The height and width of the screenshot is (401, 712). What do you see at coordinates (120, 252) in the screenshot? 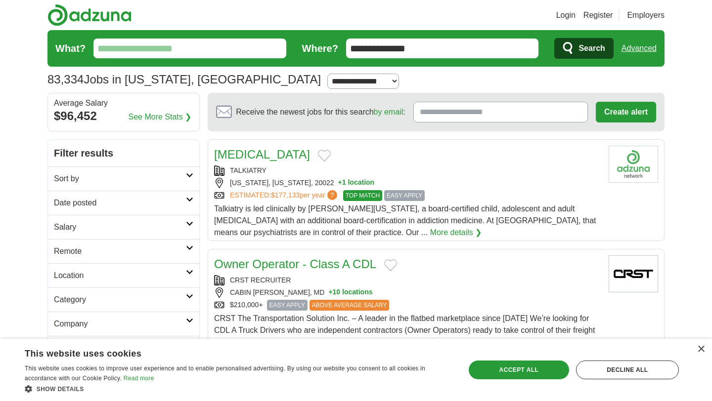
I see `h2: Remote` at bounding box center [120, 252].